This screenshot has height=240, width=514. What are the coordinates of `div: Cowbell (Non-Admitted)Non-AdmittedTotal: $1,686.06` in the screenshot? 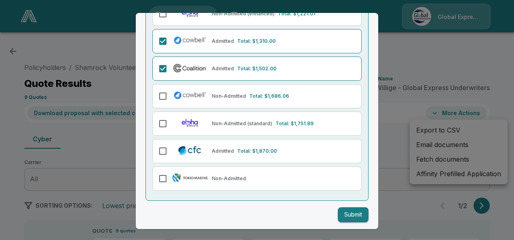 It's located at (257, 96).